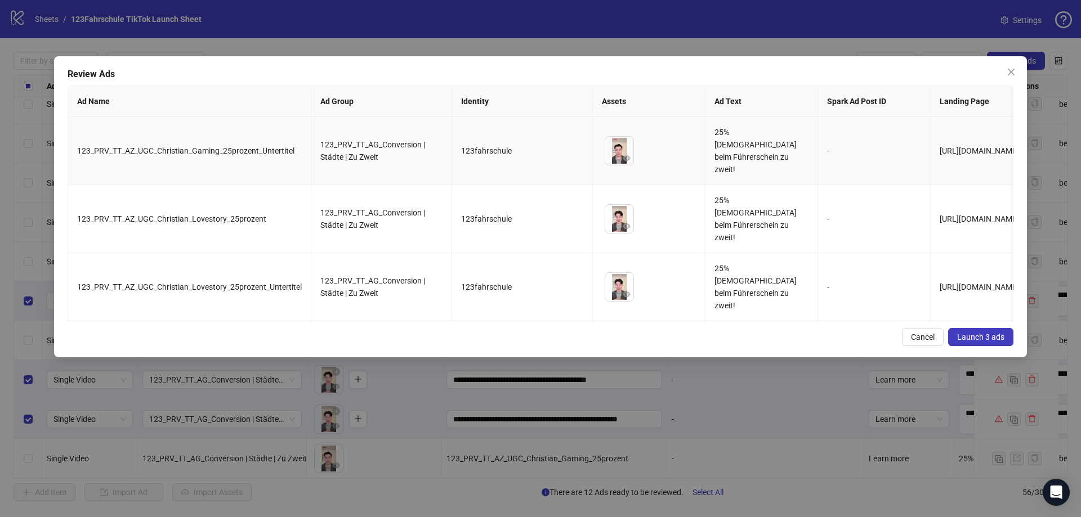 The height and width of the screenshot is (517, 1081). Describe the element at coordinates (649, 101) in the screenshot. I see `th: Assets` at that location.